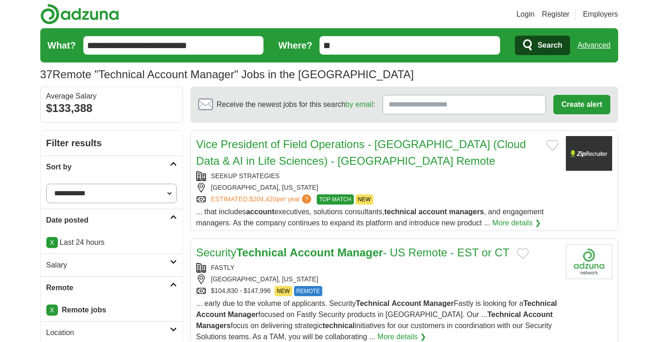 This screenshot has height=342, width=658. What do you see at coordinates (377, 291) in the screenshot?
I see `div: $104,830 - $147,996` at bounding box center [377, 291].